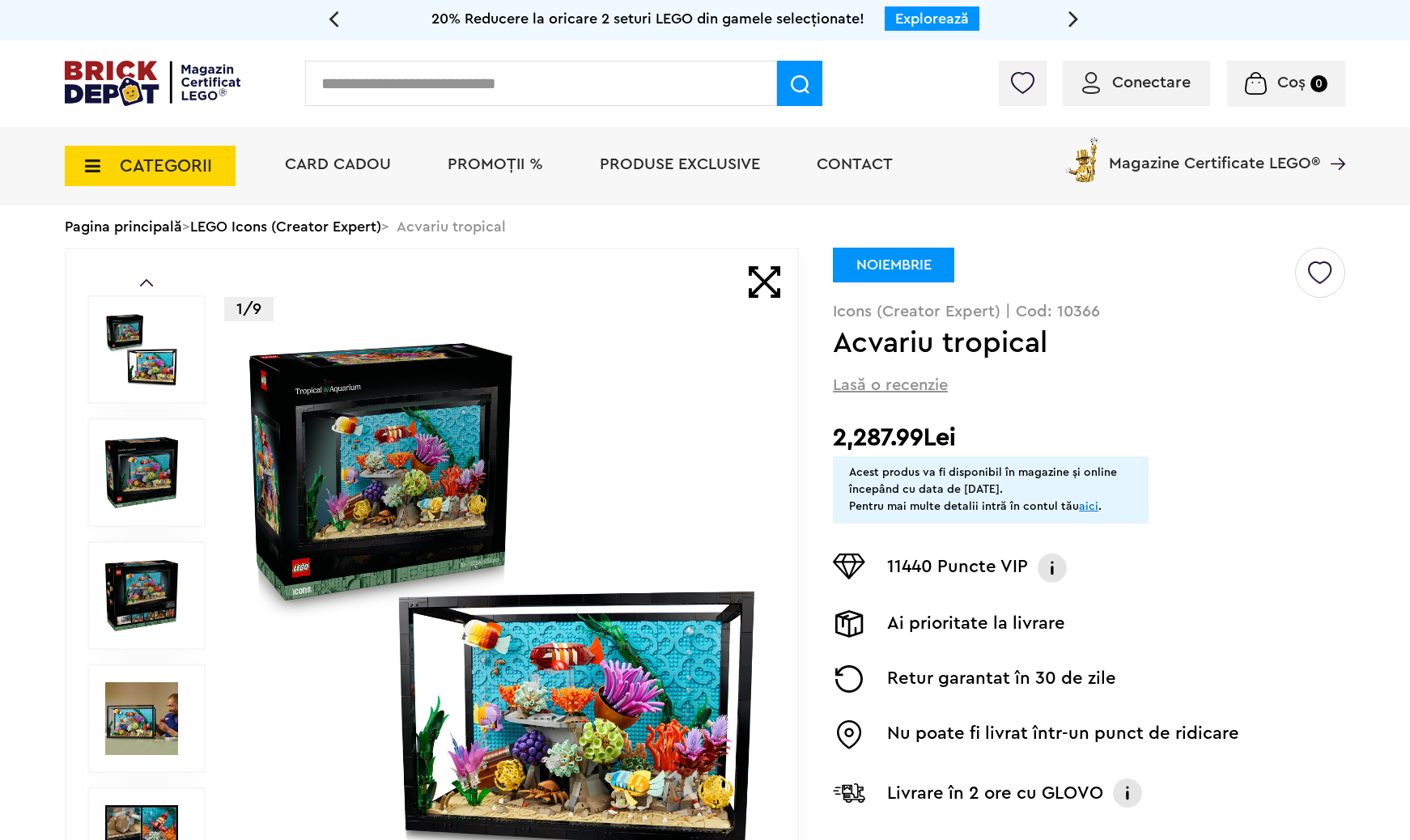 The width and height of the screenshot is (1410, 840). I want to click on p: 11440 Puncte VIP, so click(958, 568).